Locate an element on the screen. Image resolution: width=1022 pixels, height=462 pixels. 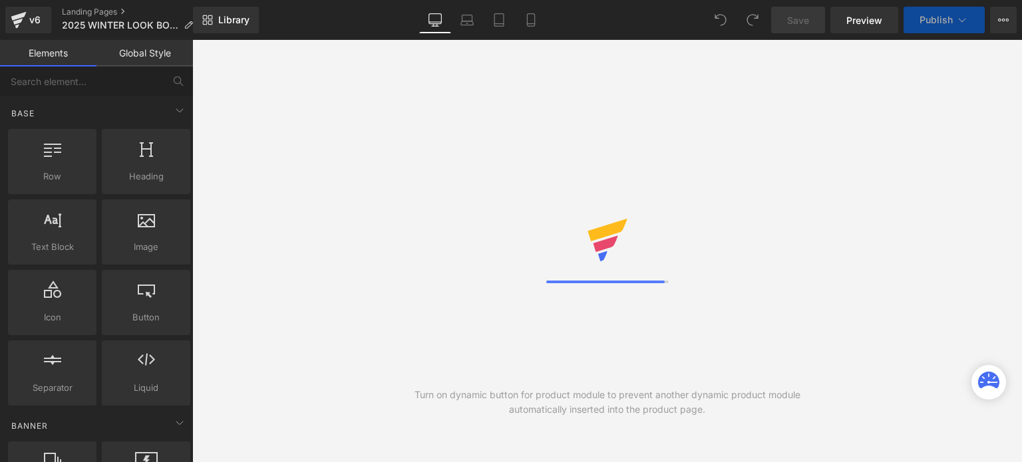
button: Redo is located at coordinates (753, 20).